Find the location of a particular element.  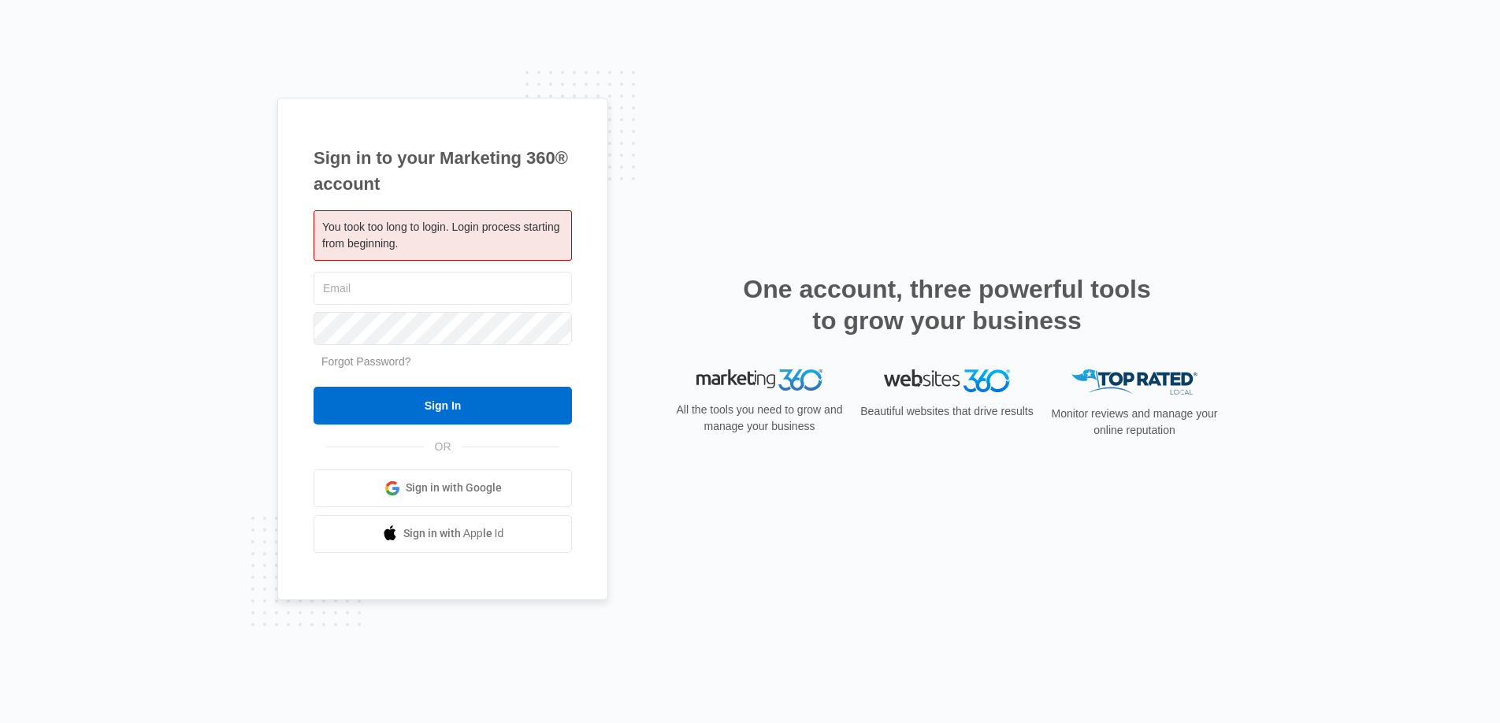

img: Top Rated Local is located at coordinates (1134, 382).